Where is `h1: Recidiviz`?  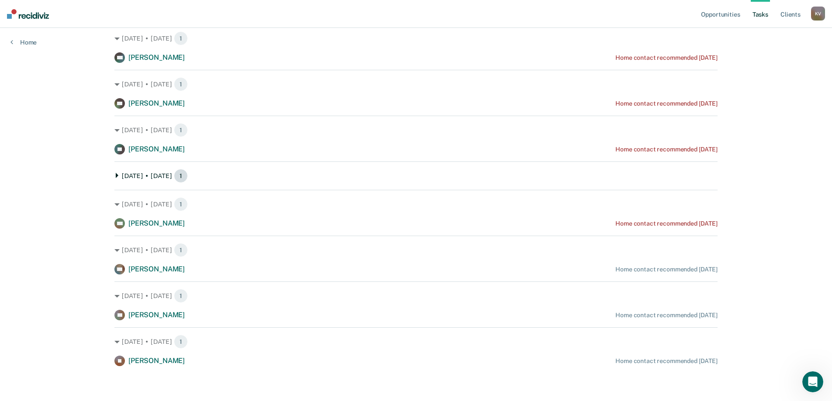 h1: Recidiviz is located at coordinates (82, 11).